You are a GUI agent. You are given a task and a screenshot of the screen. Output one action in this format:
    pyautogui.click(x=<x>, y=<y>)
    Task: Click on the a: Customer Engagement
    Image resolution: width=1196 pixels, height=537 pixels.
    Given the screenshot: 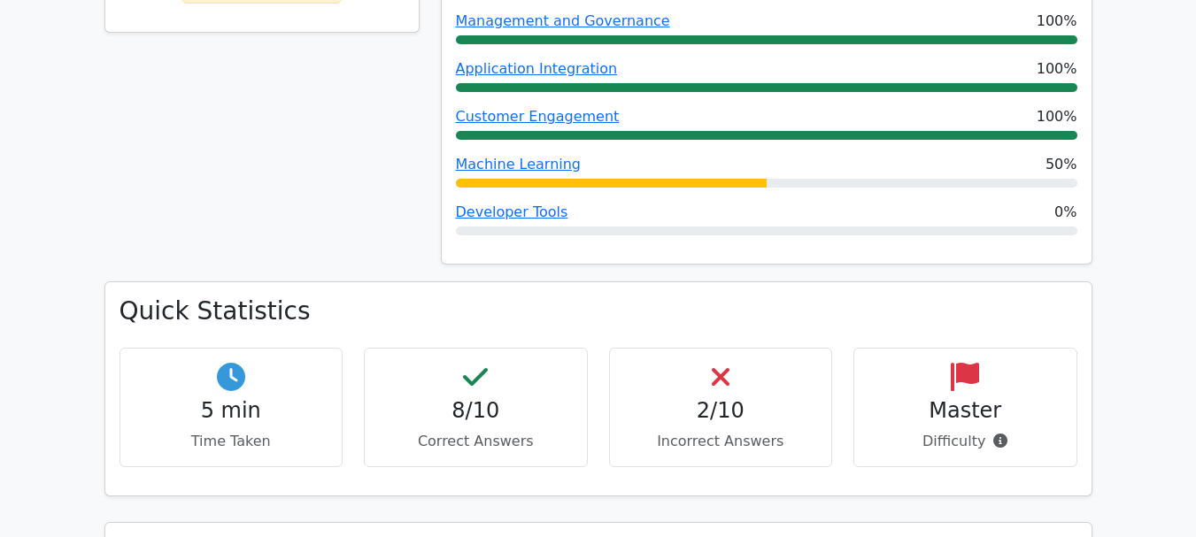 What is the action you would take?
    pyautogui.click(x=537, y=116)
    